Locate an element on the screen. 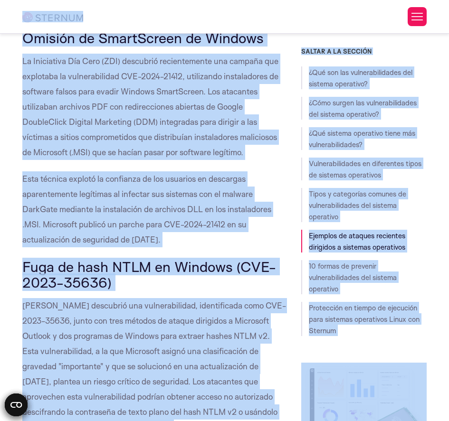 The image size is (449, 421). font: Fuga de hash NTLM en Windows (CVE-2023-35636) is located at coordinates (149, 275).